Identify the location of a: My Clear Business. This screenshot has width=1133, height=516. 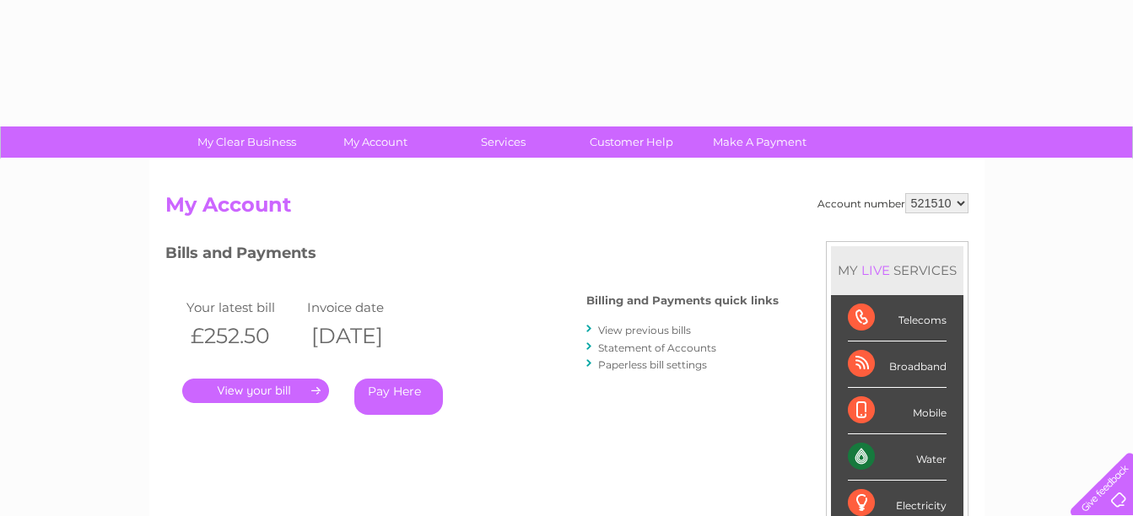
(246, 142).